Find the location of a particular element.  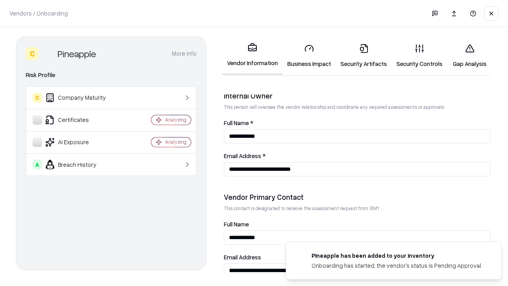

p: This contact is designated to receive the assessment request from Shift is located at coordinates (357, 208).